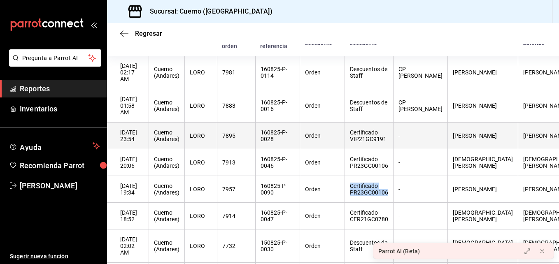 The width and height of the screenshot is (559, 264). What do you see at coordinates (369, 136) in the screenshot?
I see `th: Certificado VIP21GC9191` at bounding box center [369, 136].